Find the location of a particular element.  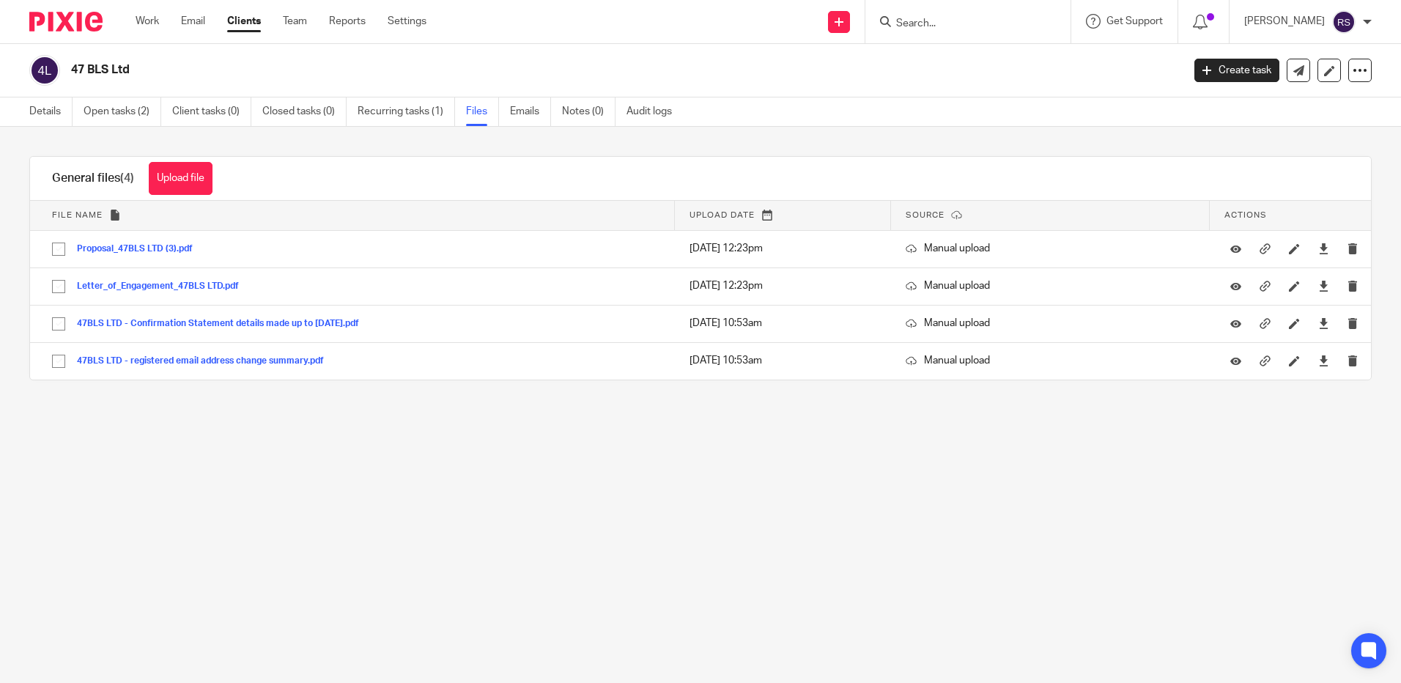

a: Reports is located at coordinates (347, 21).